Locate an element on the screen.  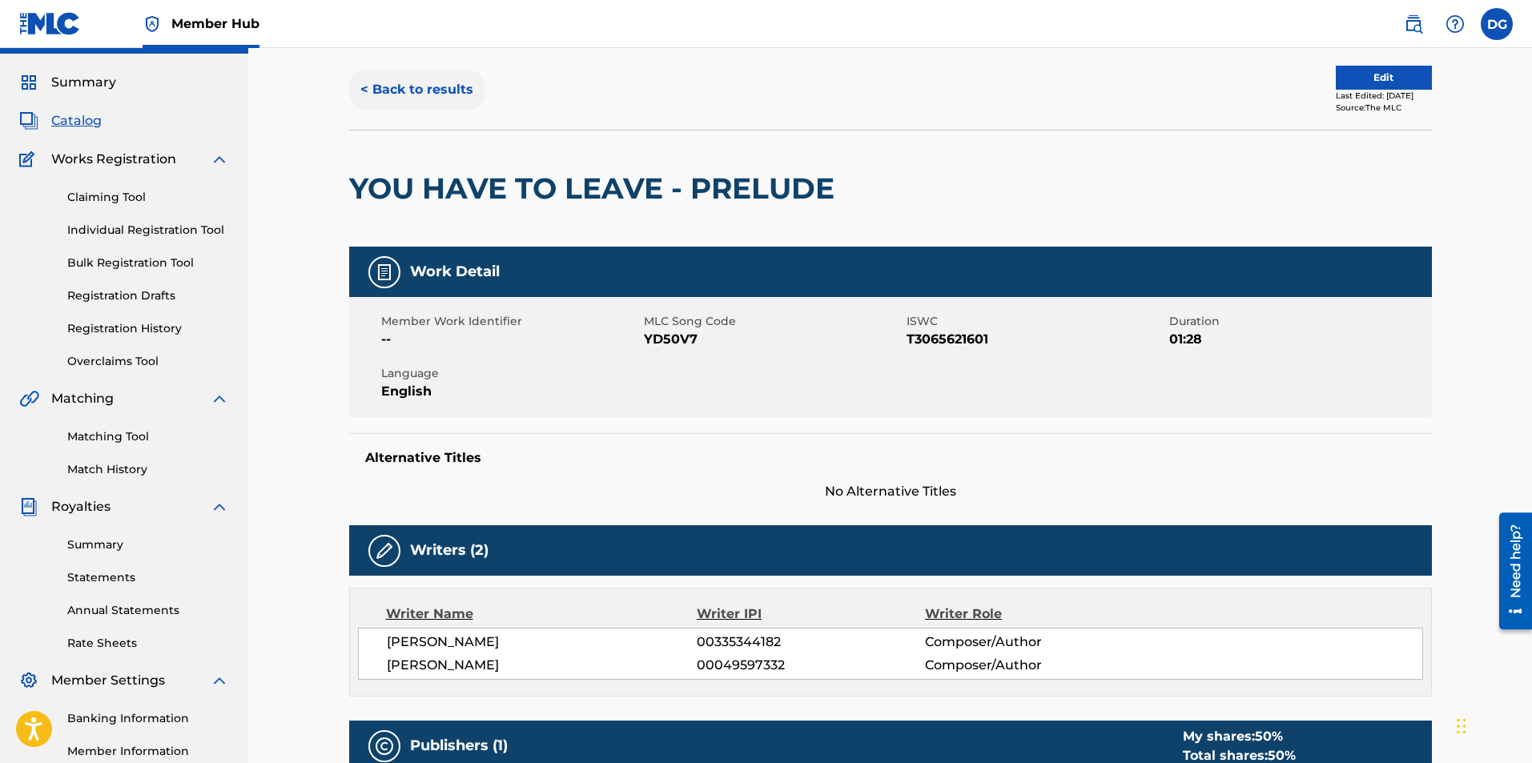
img: help is located at coordinates (1455, 24).